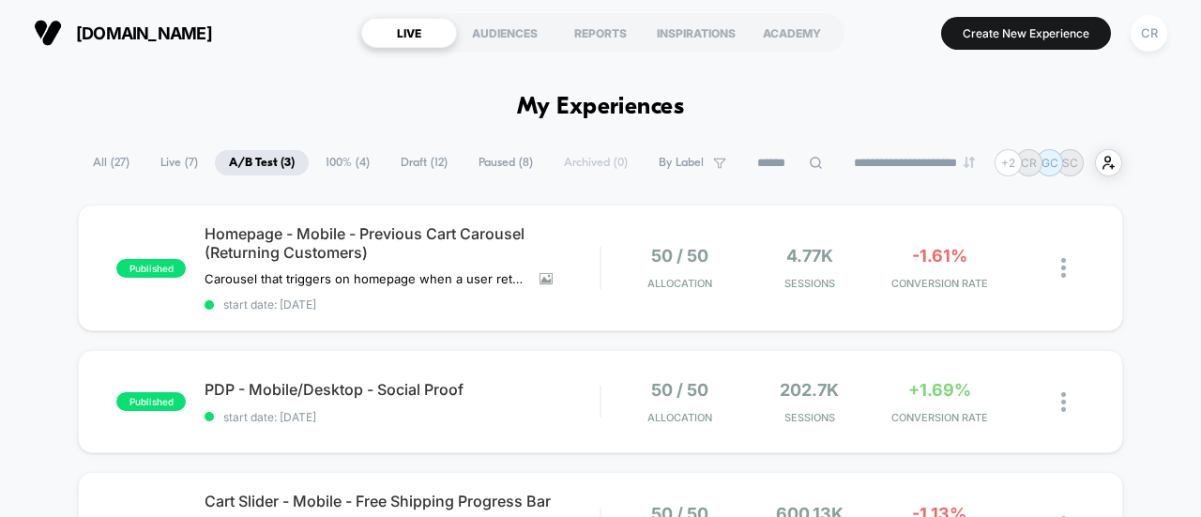 Image resolution: width=1201 pixels, height=517 pixels. What do you see at coordinates (1025, 33) in the screenshot?
I see `button: Create New Experience` at bounding box center [1025, 33].